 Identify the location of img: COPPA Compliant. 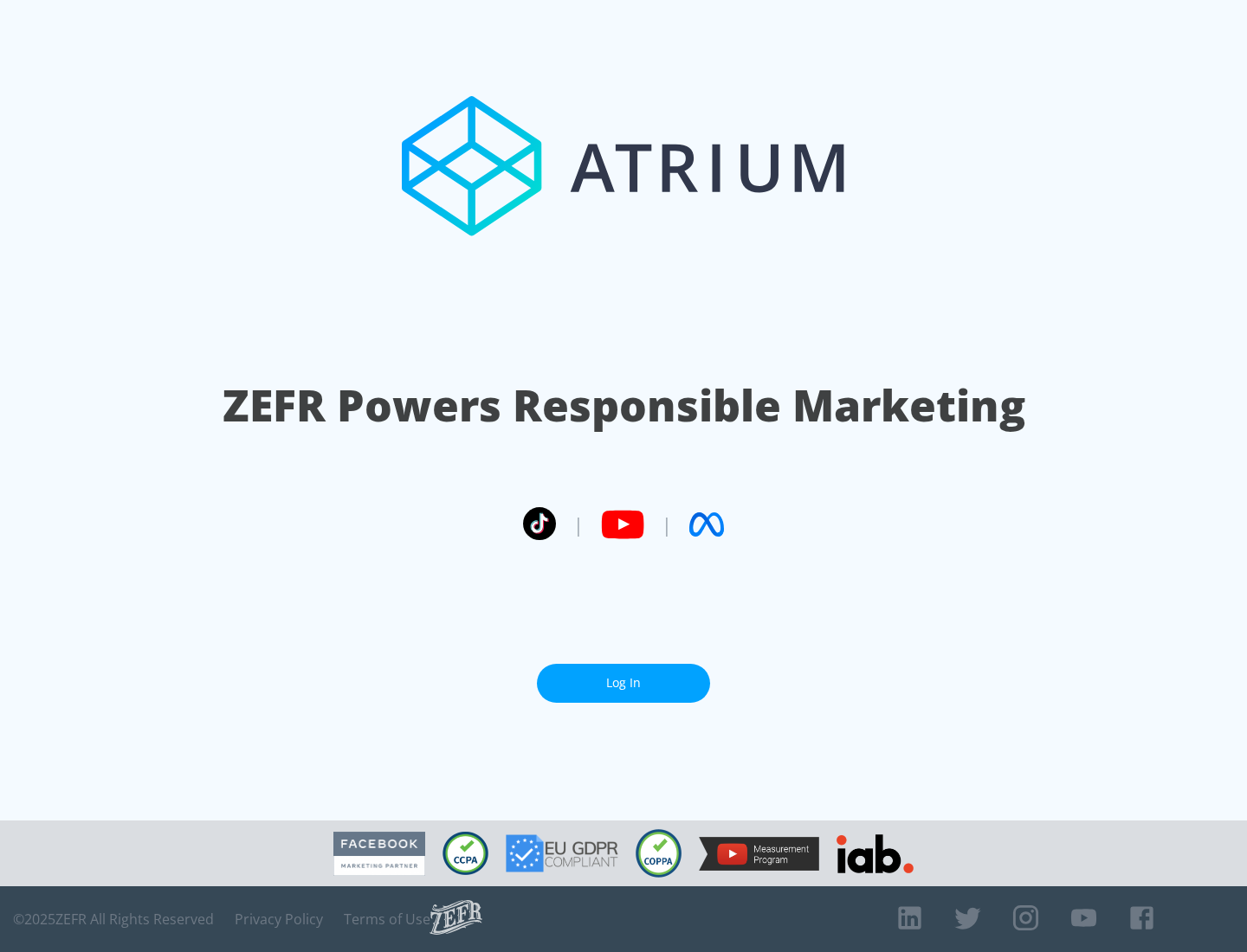
(659, 853).